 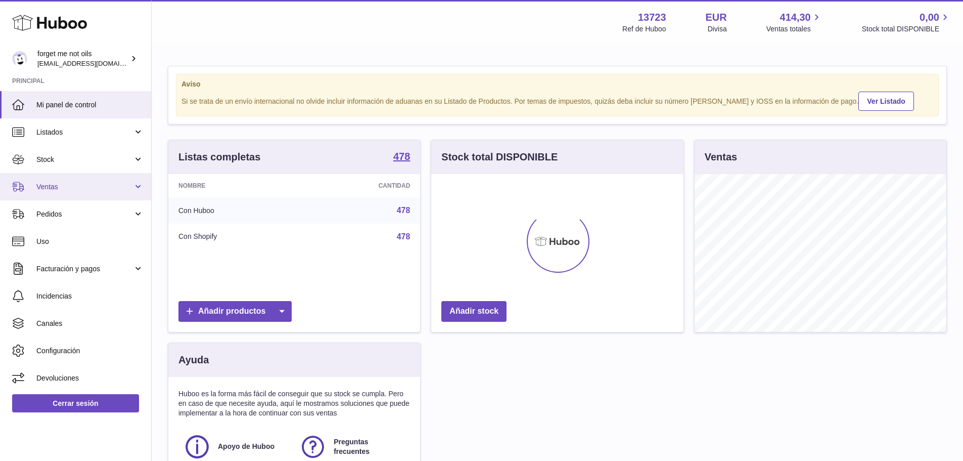 I want to click on span: Apoyo de Huboo, so click(x=246, y=446).